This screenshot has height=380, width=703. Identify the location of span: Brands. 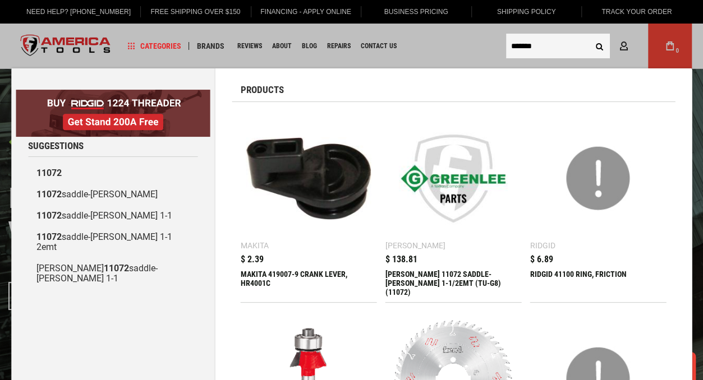
(210, 46).